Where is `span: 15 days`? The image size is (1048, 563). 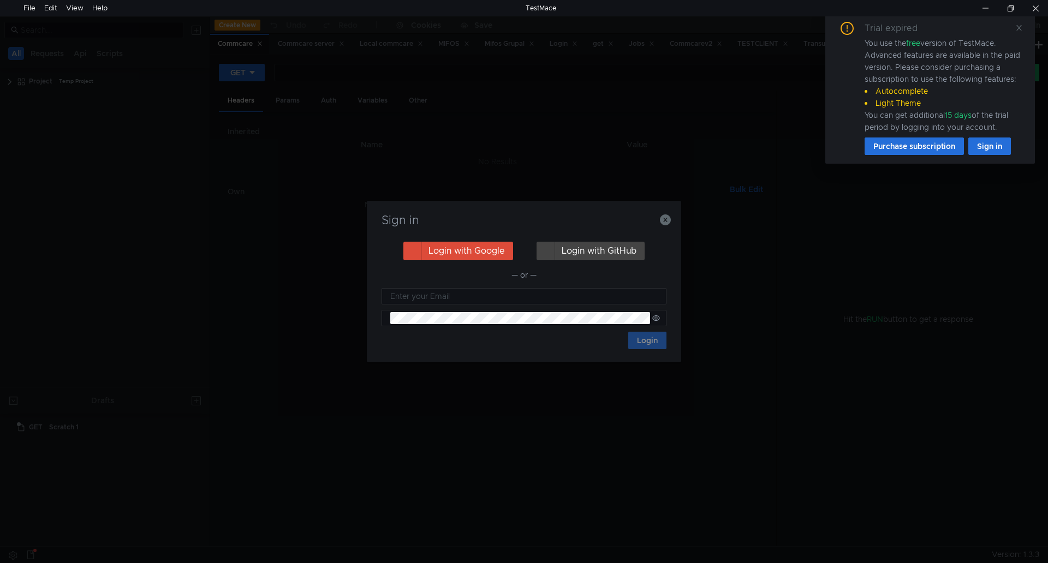 span: 15 days is located at coordinates (958, 115).